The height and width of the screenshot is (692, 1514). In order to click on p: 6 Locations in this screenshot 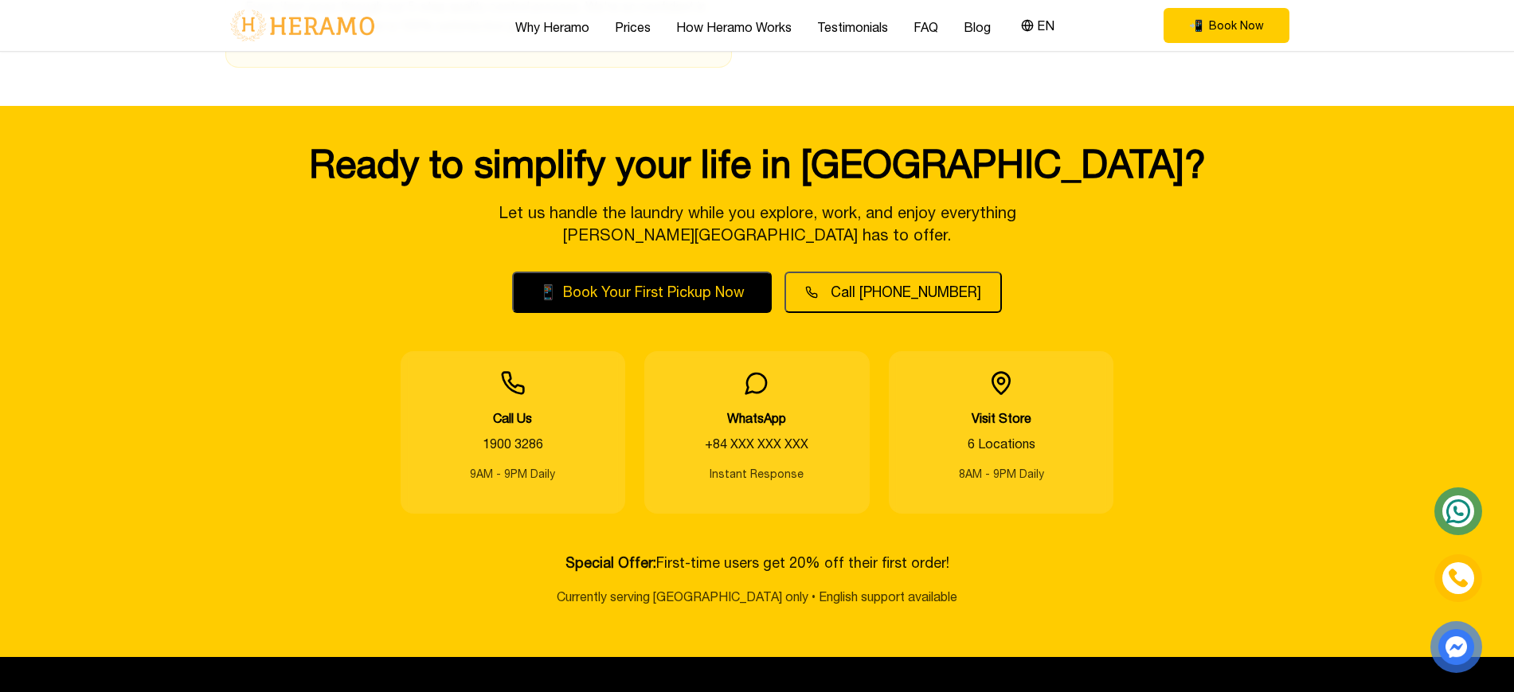, I will do `click(1001, 444)`.